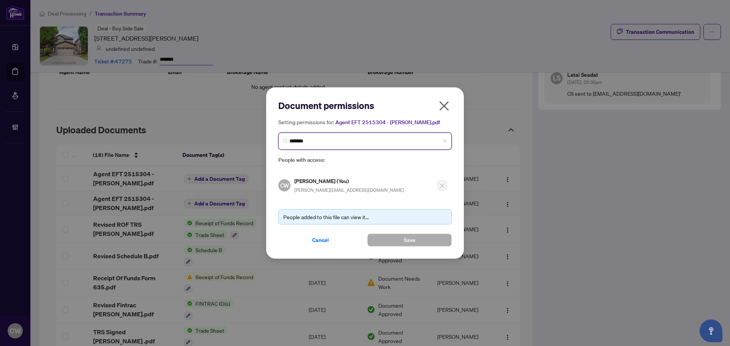  Describe the element at coordinates (285, 185) in the screenshot. I see `span: CW` at that location.